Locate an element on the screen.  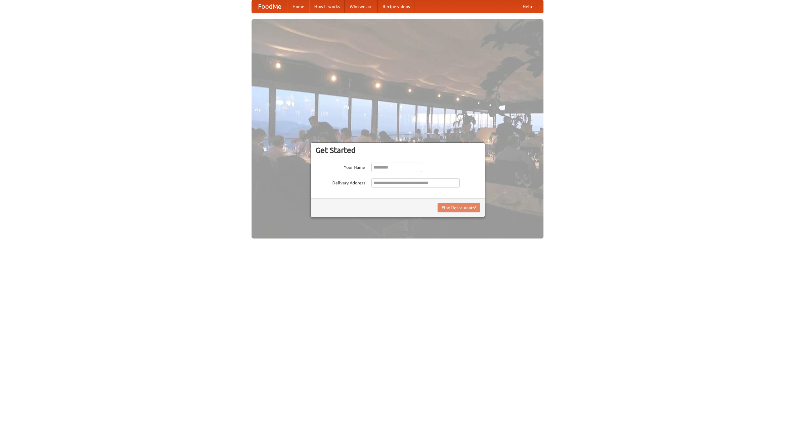
a: Recipe videos is located at coordinates (396, 7).